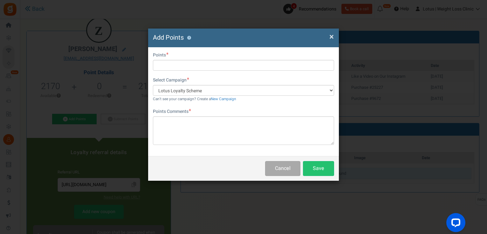 This screenshot has width=487, height=234. I want to click on a: New Campaign, so click(223, 99).